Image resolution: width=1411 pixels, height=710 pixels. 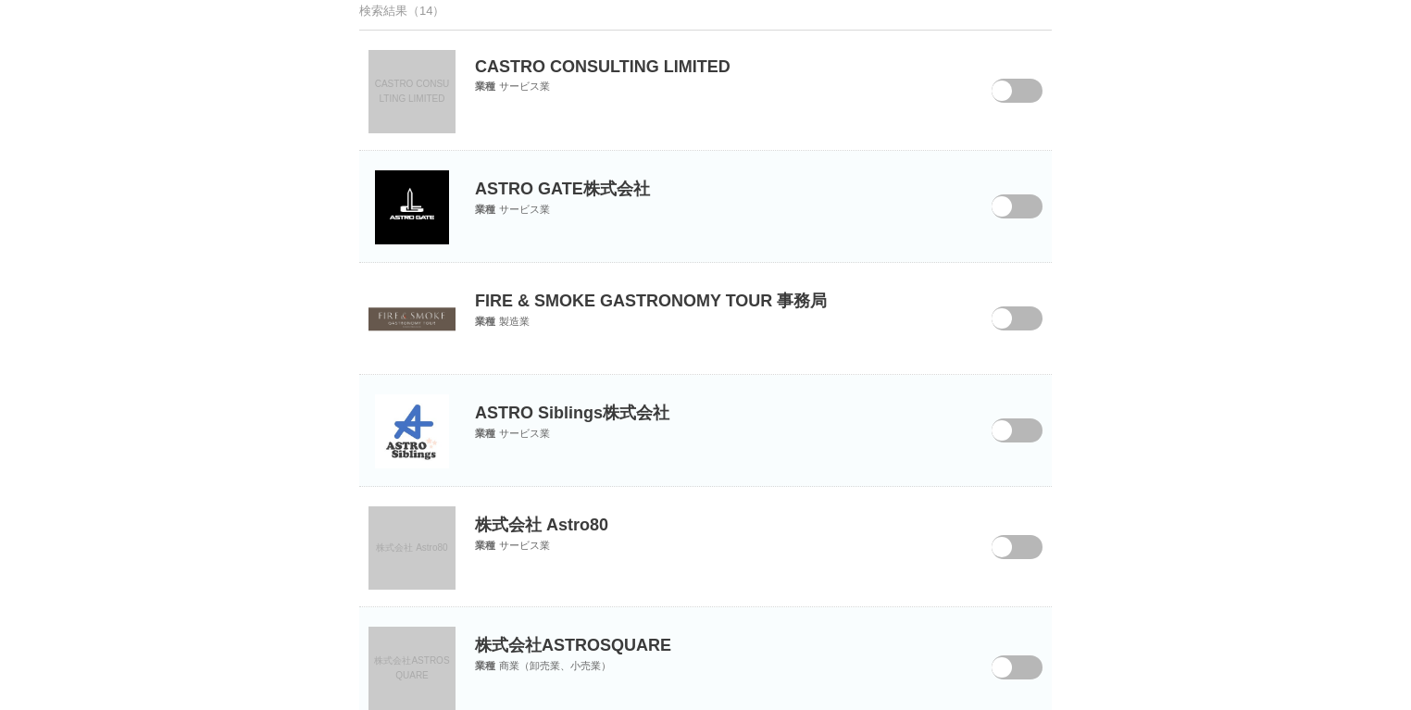 I want to click on span: 商業（卸売業、小売業）, so click(x=554, y=665).